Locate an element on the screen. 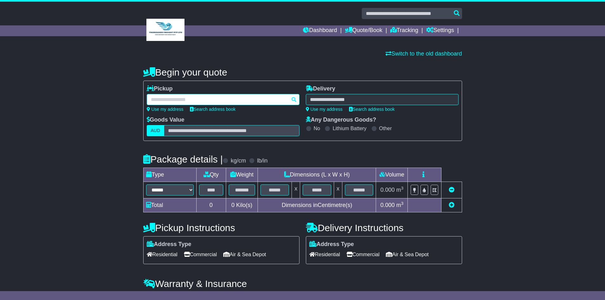  label: No is located at coordinates (317, 128).